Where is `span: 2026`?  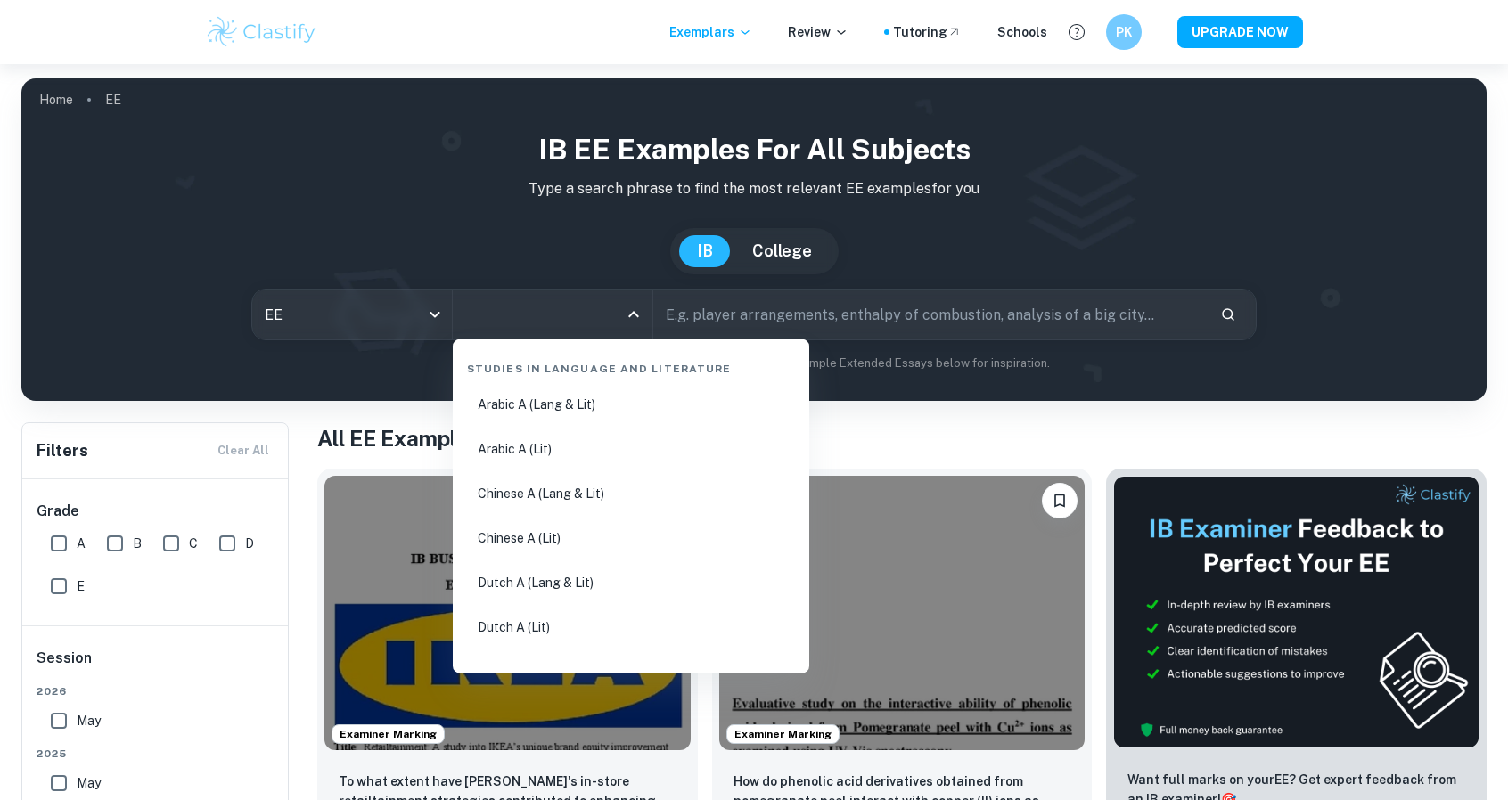 span: 2026 is located at coordinates (156, 692).